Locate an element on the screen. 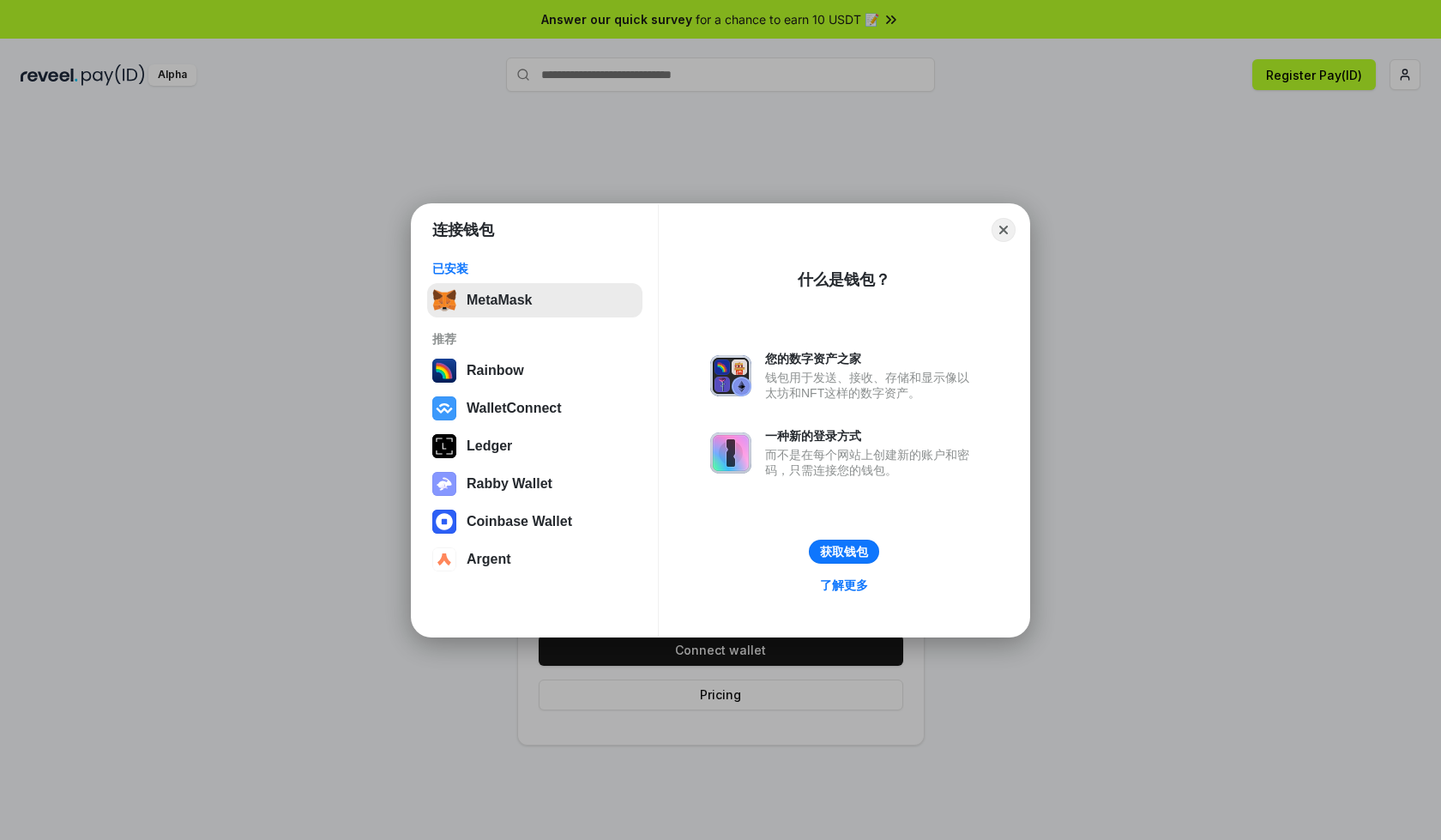  div: Argent is located at coordinates (489, 559).